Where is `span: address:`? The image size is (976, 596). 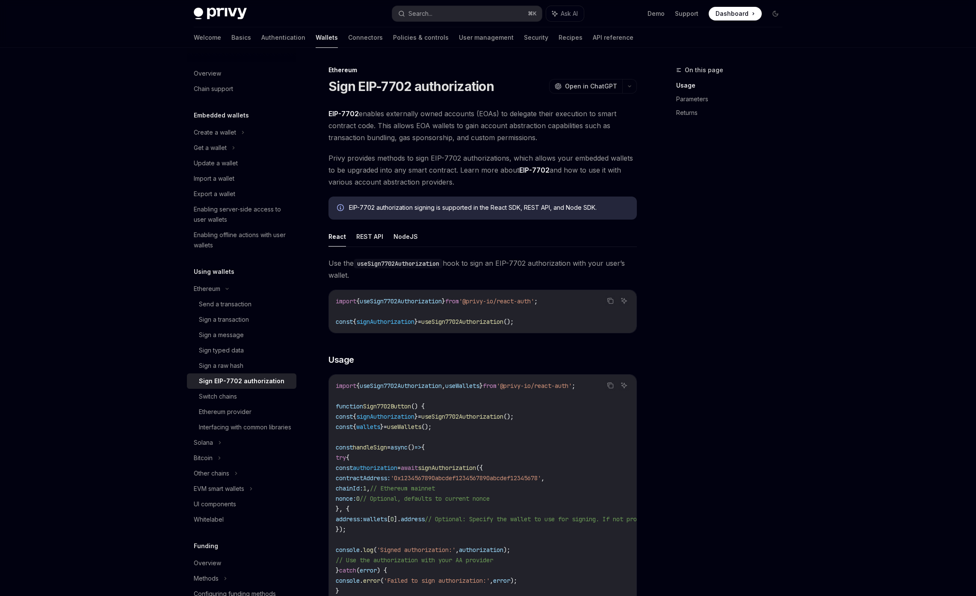
span: address: is located at coordinates (349, 520).